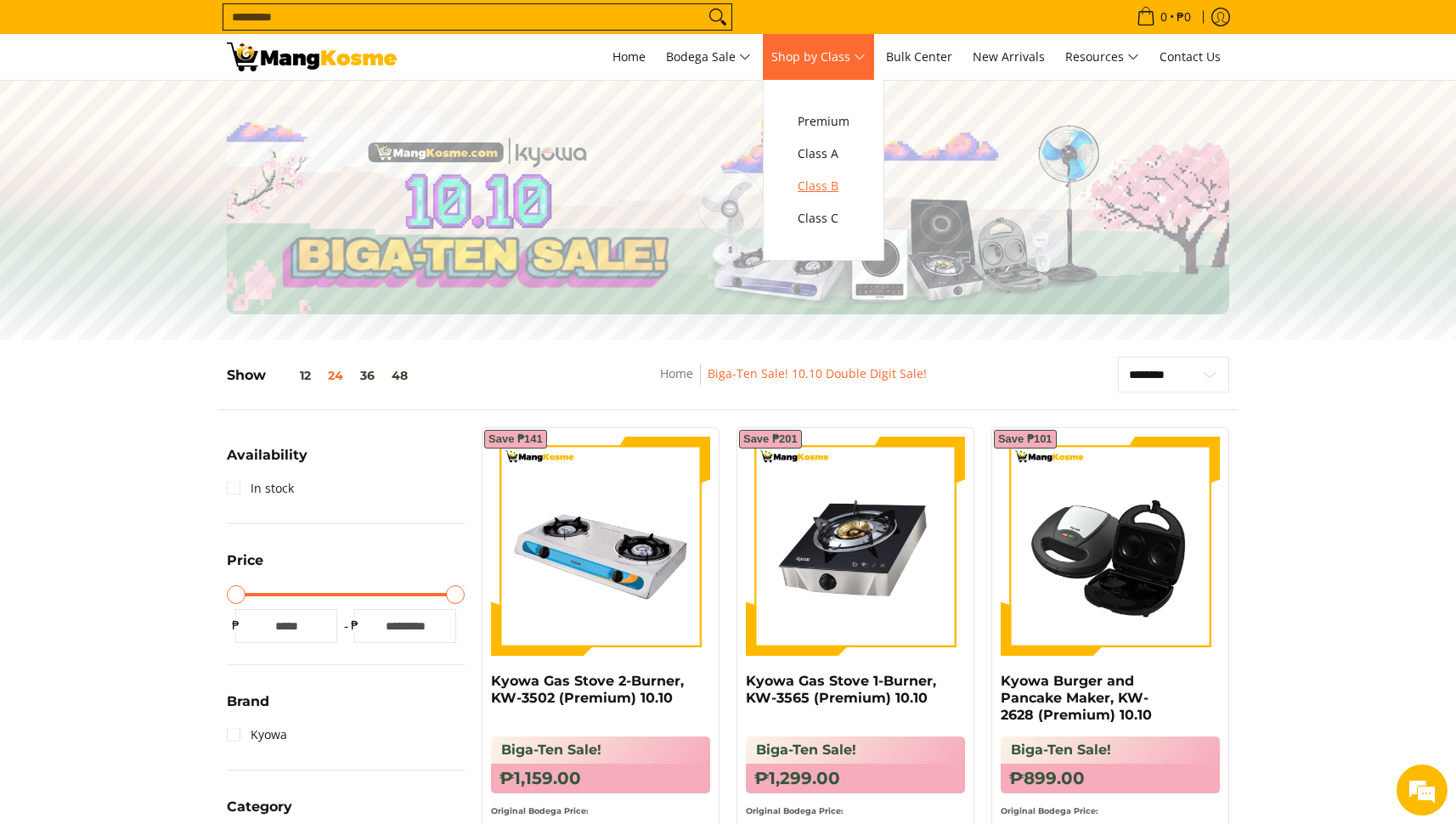 The width and height of the screenshot is (1456, 824). Describe the element at coordinates (600, 546) in the screenshot. I see `img: kyowa-2-burner-gas-stove-stainless-steel-premium-full-view-mang-kosme` at that location.